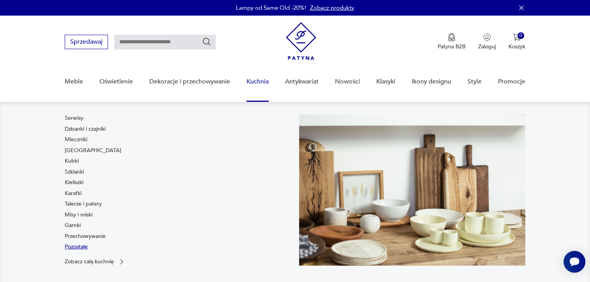 Image resolution: width=590 pixels, height=282 pixels. What do you see at coordinates (521, 35) in the screenshot?
I see `div: 0` at bounding box center [521, 35].